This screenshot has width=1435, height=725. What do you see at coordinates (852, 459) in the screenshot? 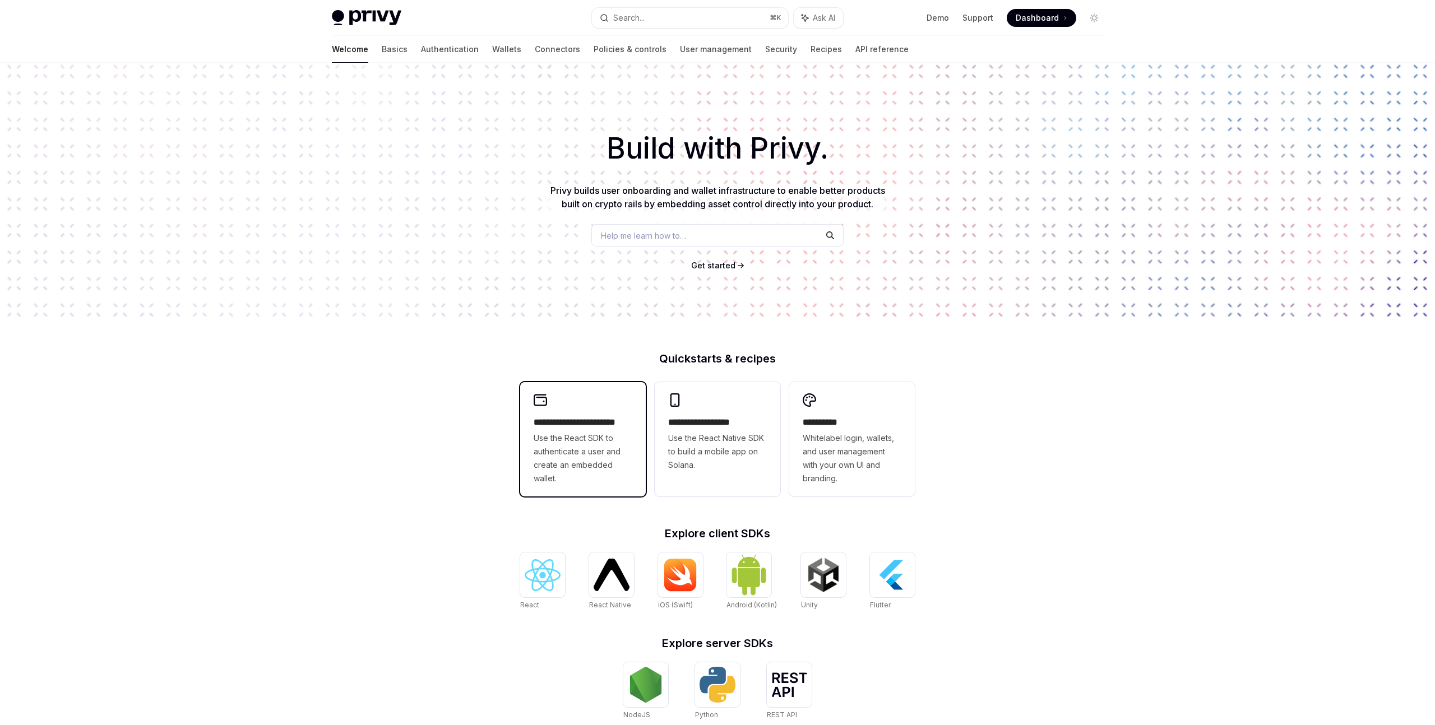
I see `span: Whitelabel login, wallets, and user management with your own UI and branding.` at bounding box center [852, 459].